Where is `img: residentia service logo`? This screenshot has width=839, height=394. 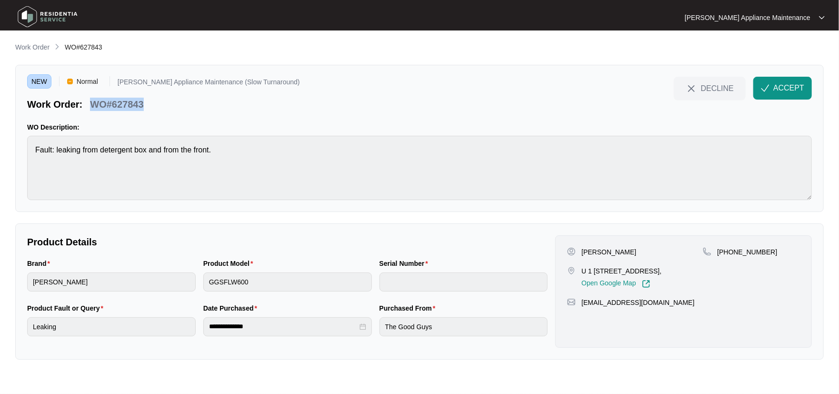 img: residentia service logo is located at coordinates (48, 17).